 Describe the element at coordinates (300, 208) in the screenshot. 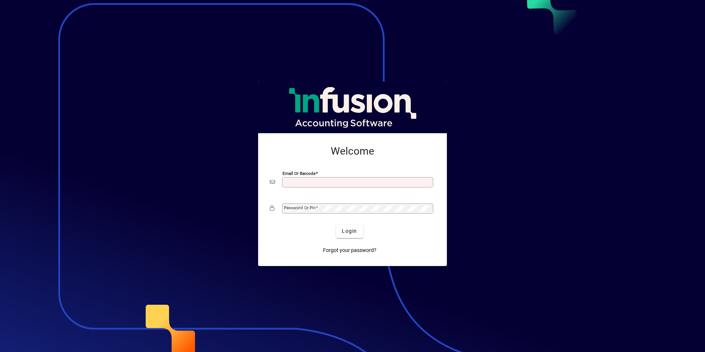

I see `mat-label: Password or Pin` at that location.